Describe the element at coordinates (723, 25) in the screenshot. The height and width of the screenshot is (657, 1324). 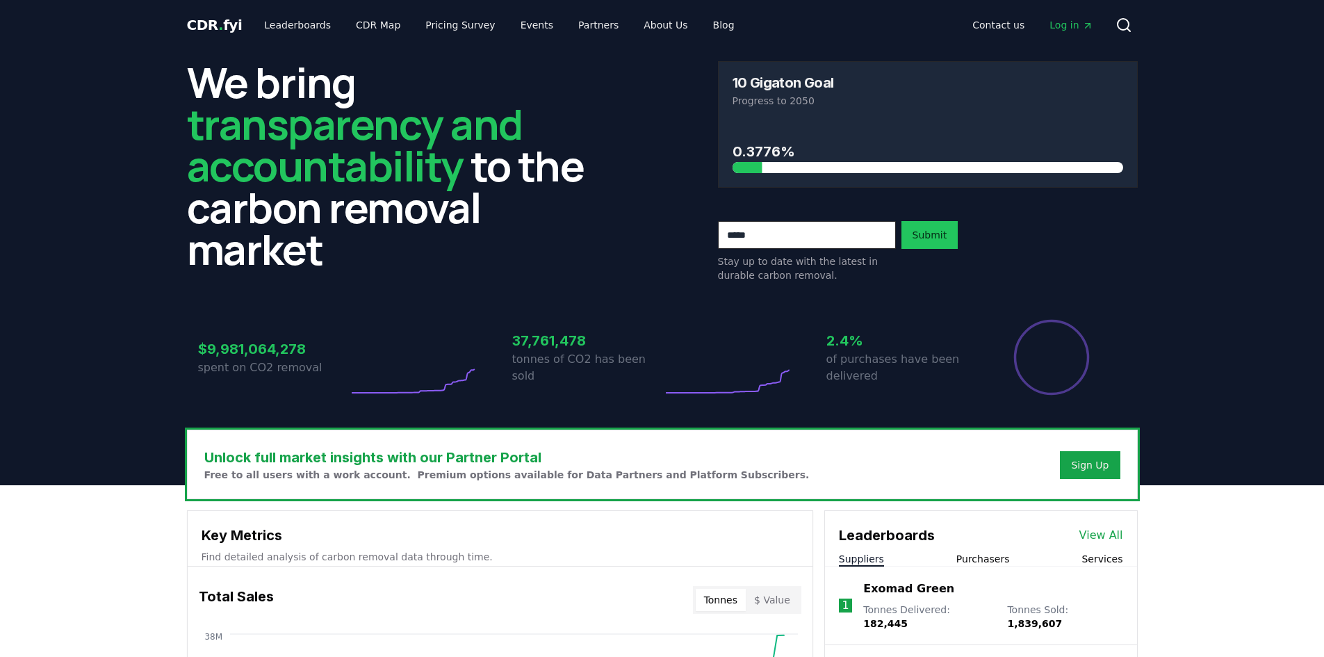
I see `a: Blog` at that location.